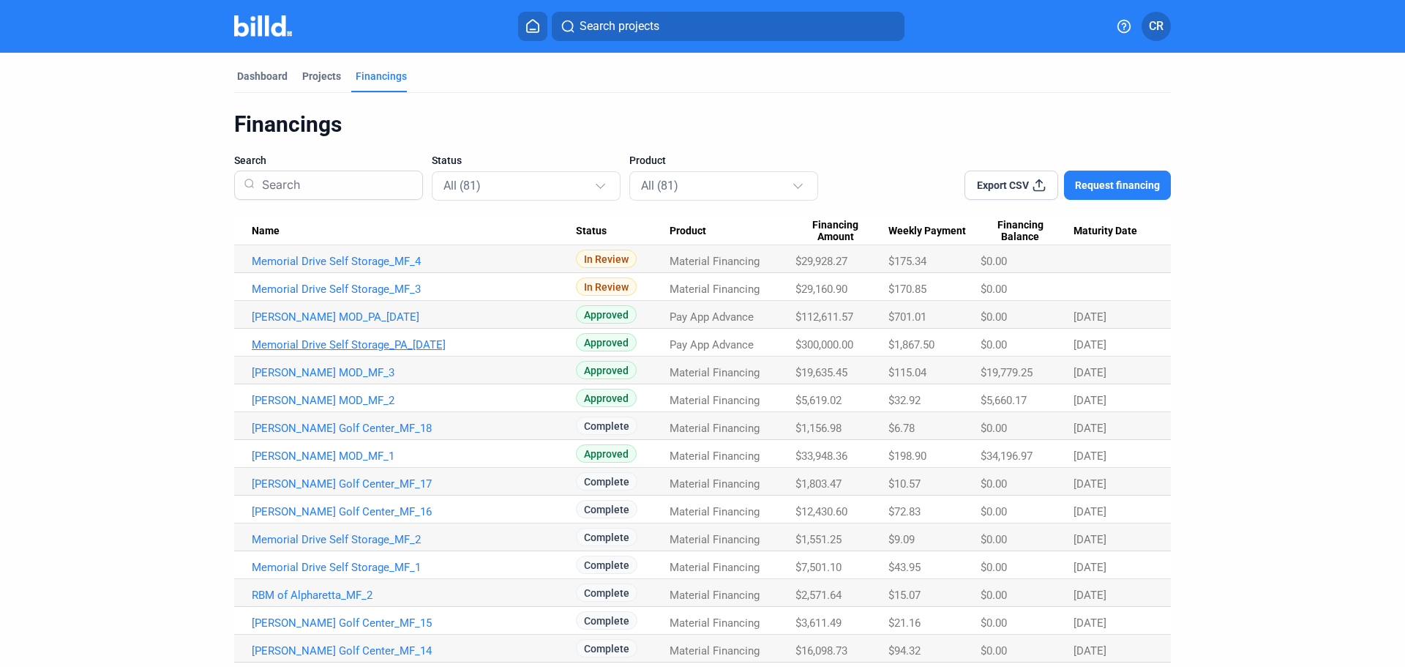 The width and height of the screenshot is (1405, 667). Describe the element at coordinates (619, 26) in the screenshot. I see `span: Search projects` at that location.